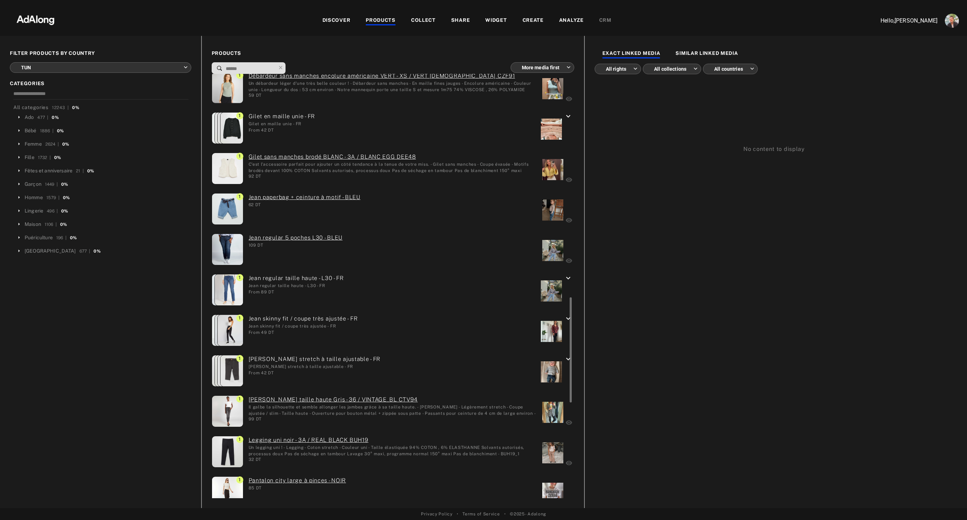 The width and height of the screenshot is (967, 520). What do you see at coordinates (572, 21) in the screenshot?
I see `div: ANALYZE` at bounding box center [572, 21].